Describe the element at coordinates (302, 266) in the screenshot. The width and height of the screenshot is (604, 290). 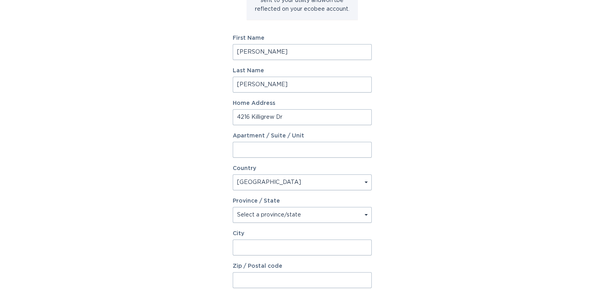
I see `label: Zip / Postal code` at that location.